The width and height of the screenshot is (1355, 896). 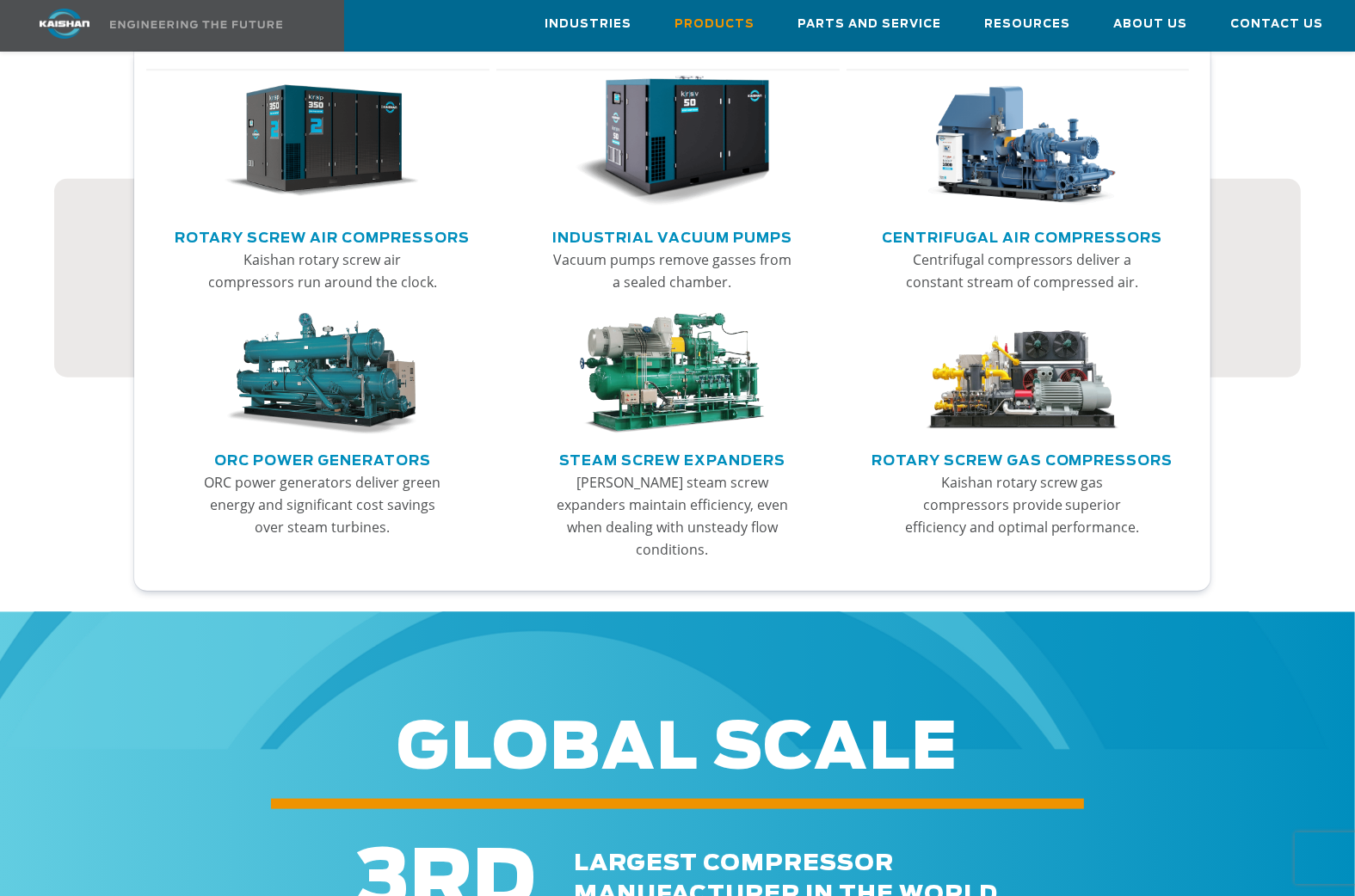 What do you see at coordinates (672, 374) in the screenshot?
I see `img: thumb-Steam-Screw-Expanders` at bounding box center [672, 374].